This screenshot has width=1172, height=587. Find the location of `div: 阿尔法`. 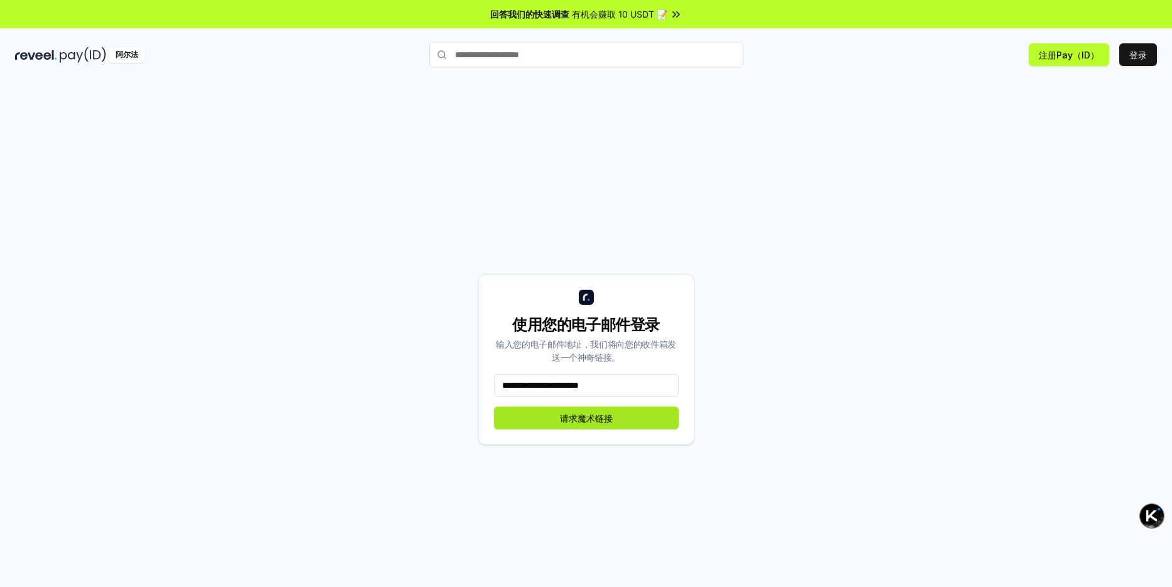

div: 阿尔法 is located at coordinates (127, 55).